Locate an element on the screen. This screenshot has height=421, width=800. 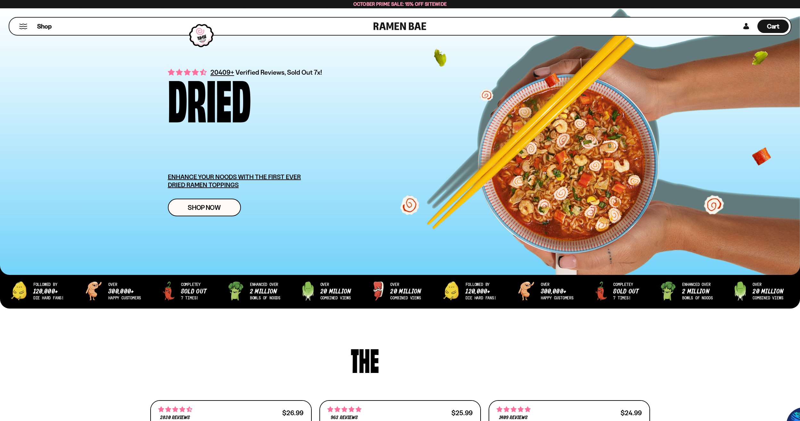
span: 4.68 stars is located at coordinates (175, 409).